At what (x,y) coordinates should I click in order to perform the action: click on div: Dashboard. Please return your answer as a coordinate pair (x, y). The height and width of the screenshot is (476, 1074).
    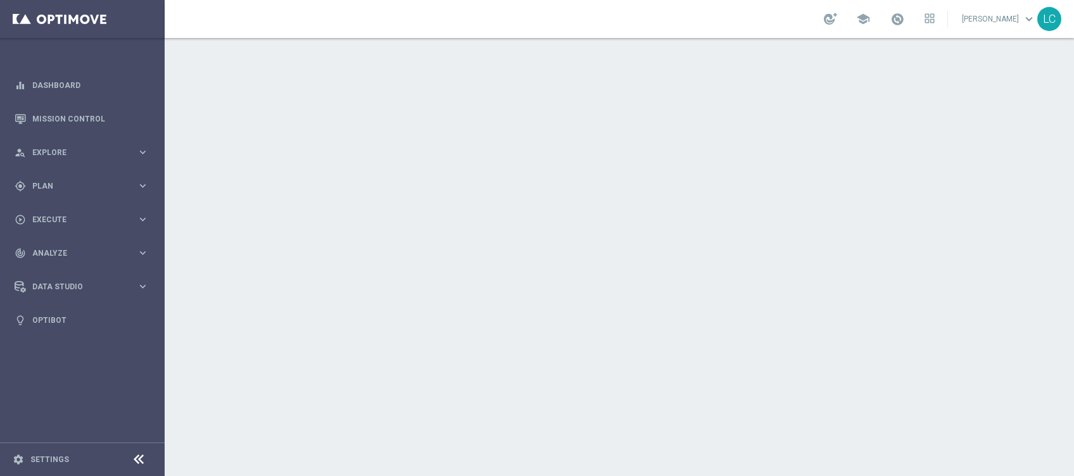
    Looking at the image, I should click on (82, 85).